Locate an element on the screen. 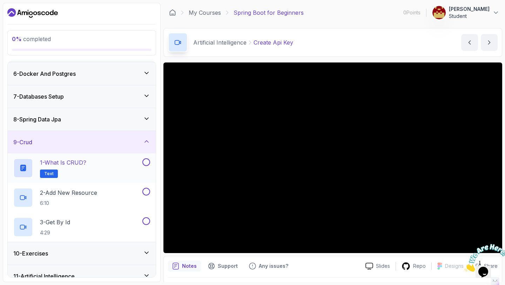  h3: 7 - Databases Setup is located at coordinates (39, 96).